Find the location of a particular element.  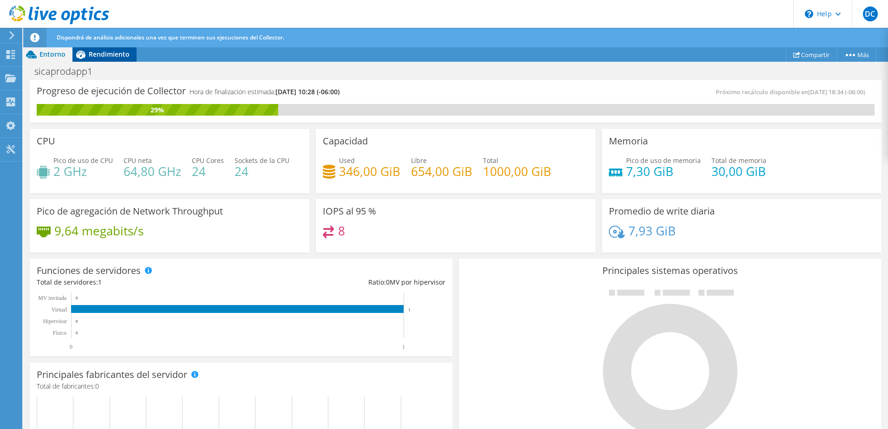

span: Total is located at coordinates (490, 160).